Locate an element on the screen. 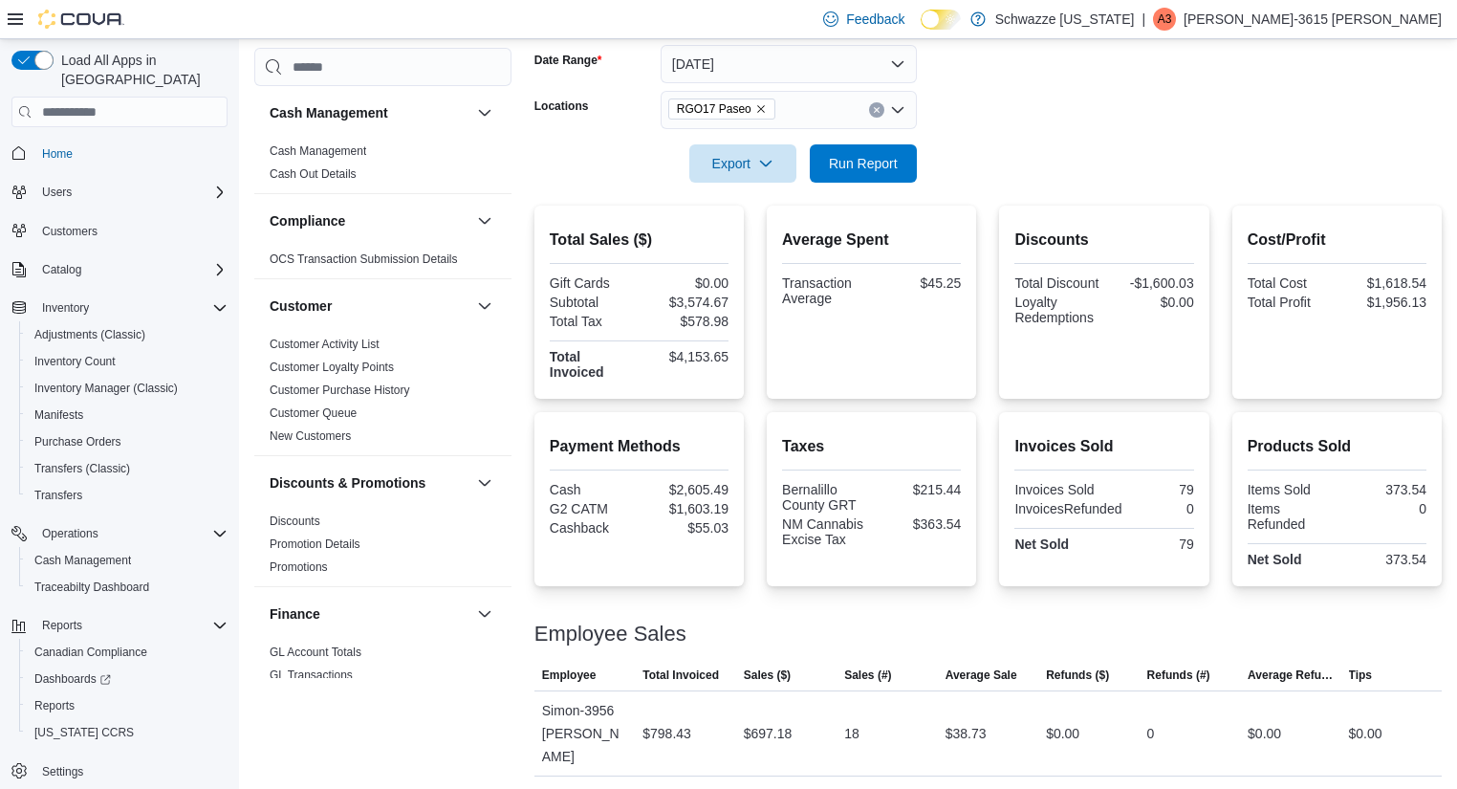 This screenshot has height=789, width=1457. a: New Customers is located at coordinates (310, 436).